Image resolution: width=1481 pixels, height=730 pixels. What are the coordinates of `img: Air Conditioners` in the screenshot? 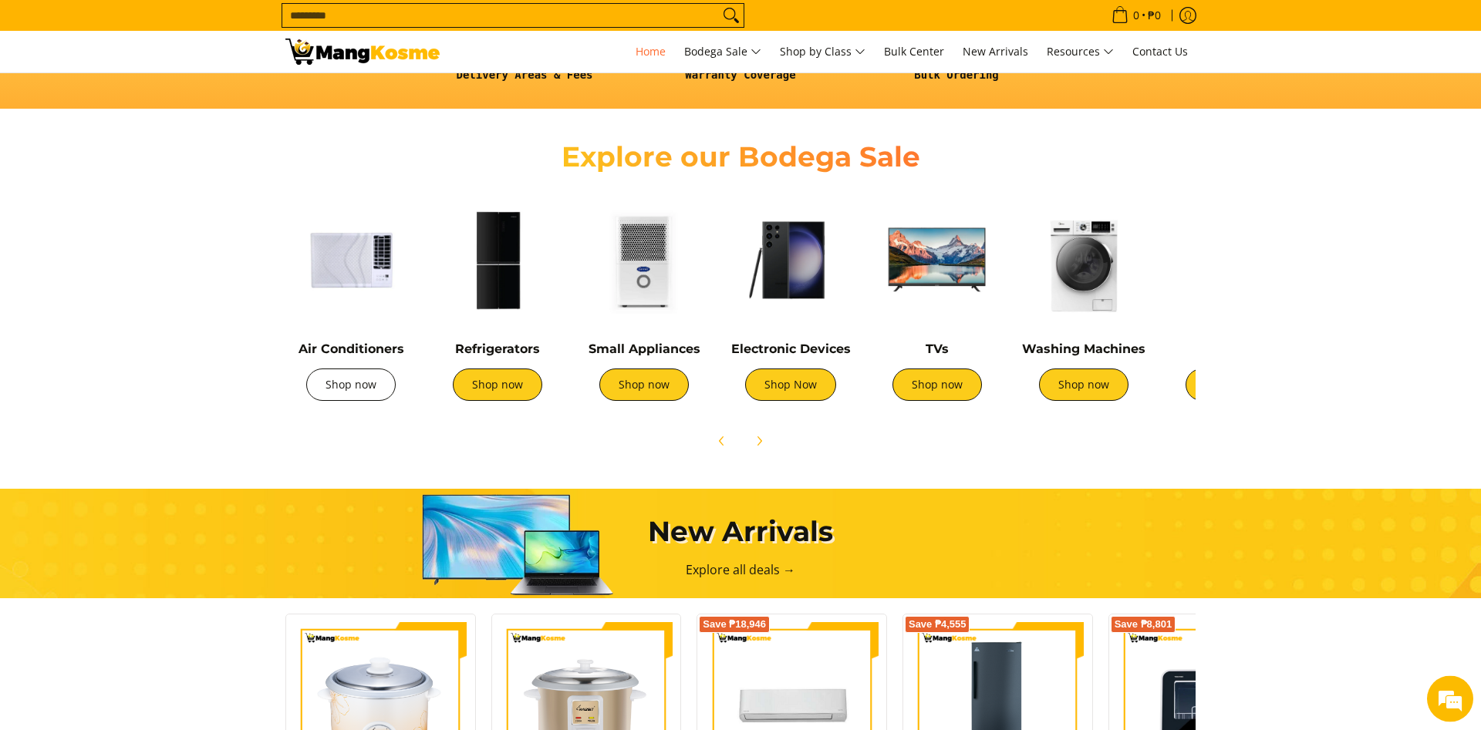 It's located at (351, 260).